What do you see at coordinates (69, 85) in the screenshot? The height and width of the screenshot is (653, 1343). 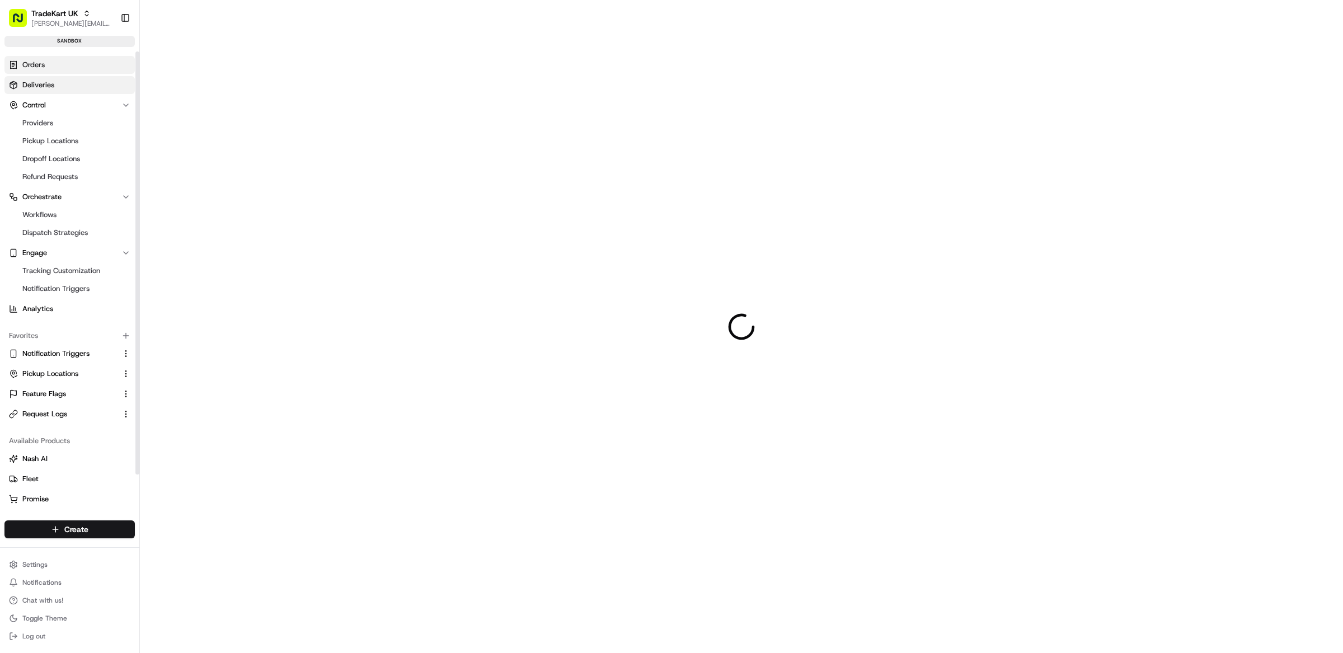 I see `a: Deliveries` at bounding box center [69, 85].